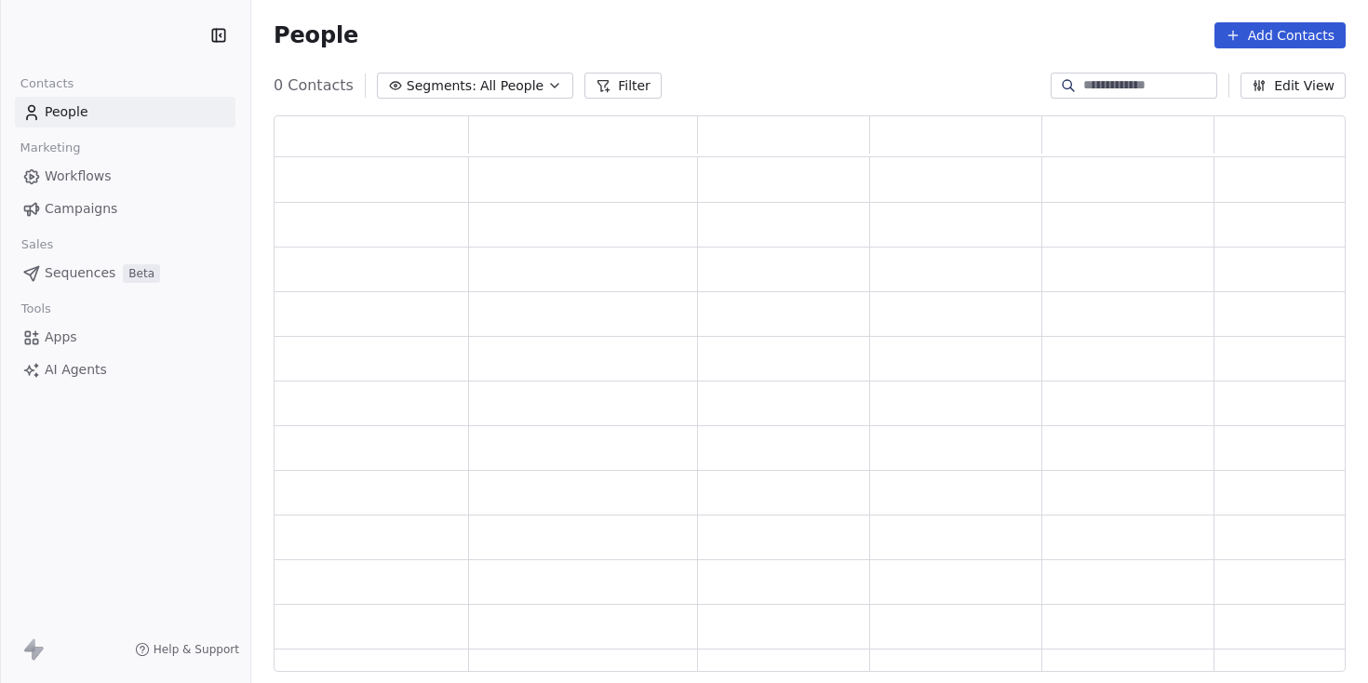  Describe the element at coordinates (60, 337) in the screenshot. I see `span: Apps` at that location.